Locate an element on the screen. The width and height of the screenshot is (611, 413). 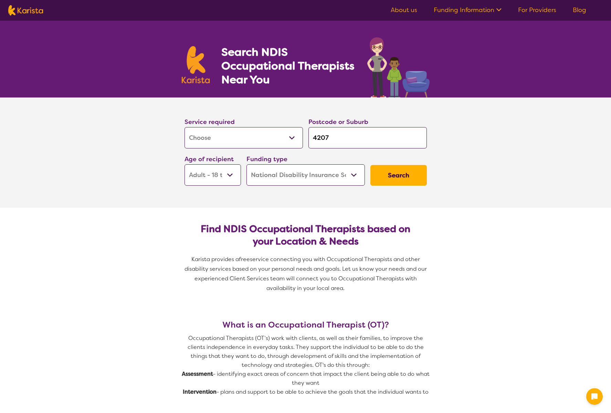
h3: What is an Occupational Therapist (OT)? is located at coordinates (306, 325).